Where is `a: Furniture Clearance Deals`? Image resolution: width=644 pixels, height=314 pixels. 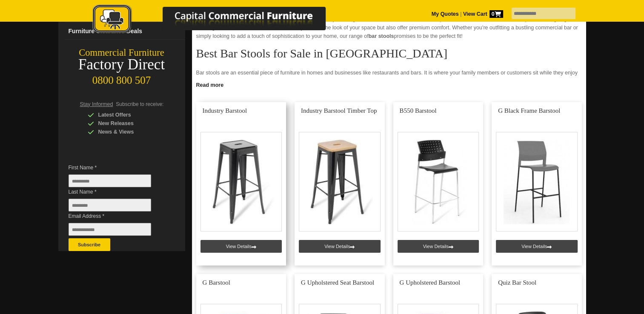 a: Furniture Clearance Deals is located at coordinates (125, 31).